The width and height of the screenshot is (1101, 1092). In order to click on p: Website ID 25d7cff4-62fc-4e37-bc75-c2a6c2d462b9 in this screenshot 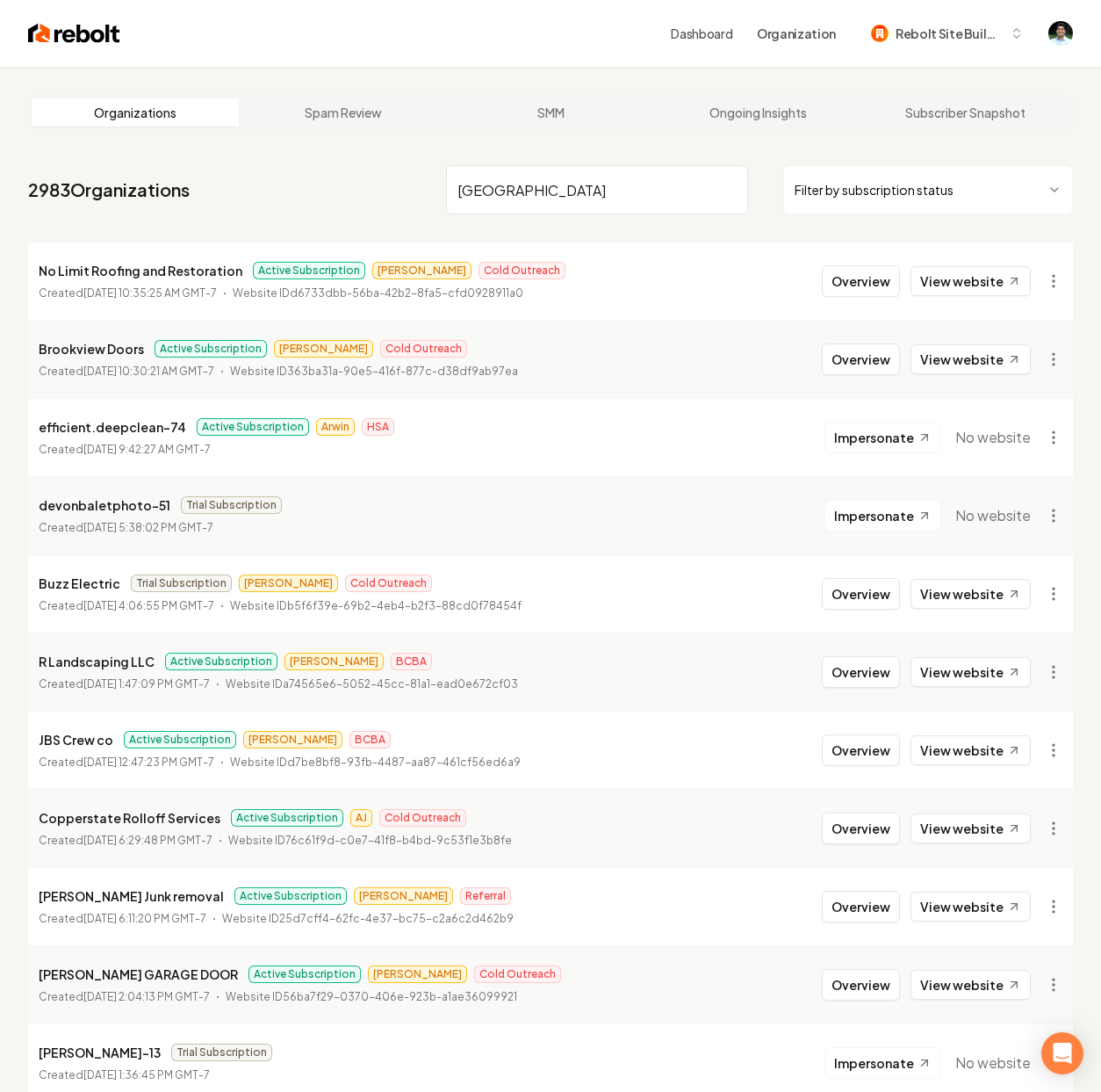, I will do `click(368, 919)`.